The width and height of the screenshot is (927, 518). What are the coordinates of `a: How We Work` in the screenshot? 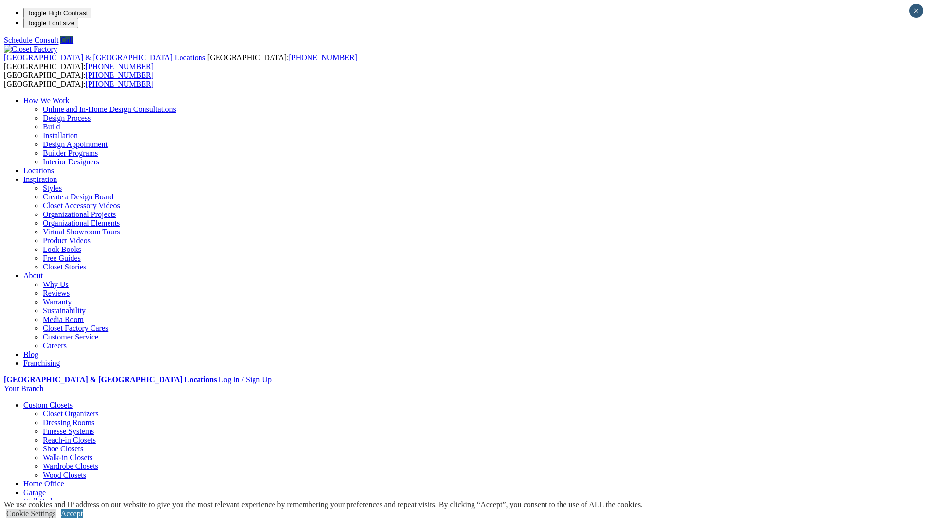 It's located at (46, 100).